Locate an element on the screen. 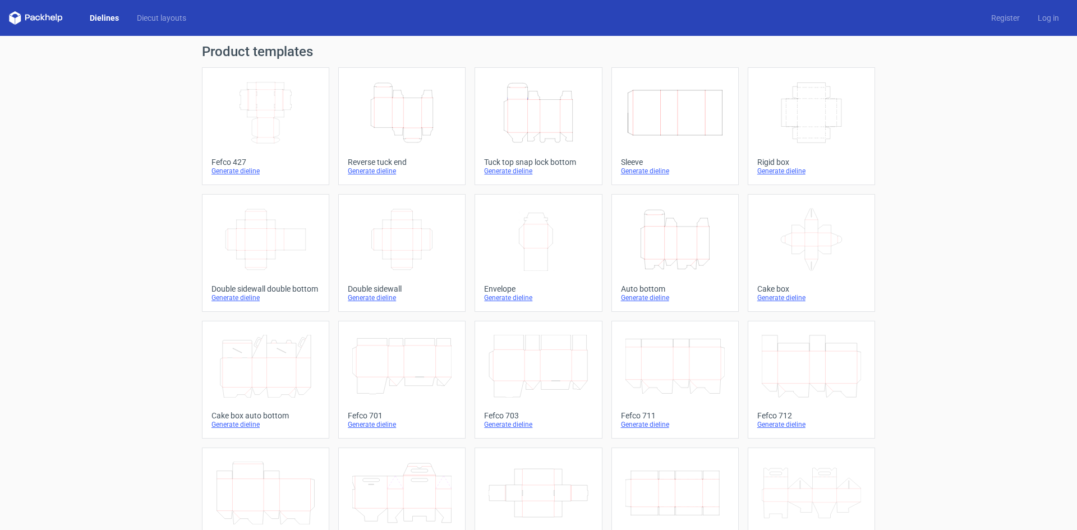  div: Tuck top snap lock bottom is located at coordinates (538, 162).